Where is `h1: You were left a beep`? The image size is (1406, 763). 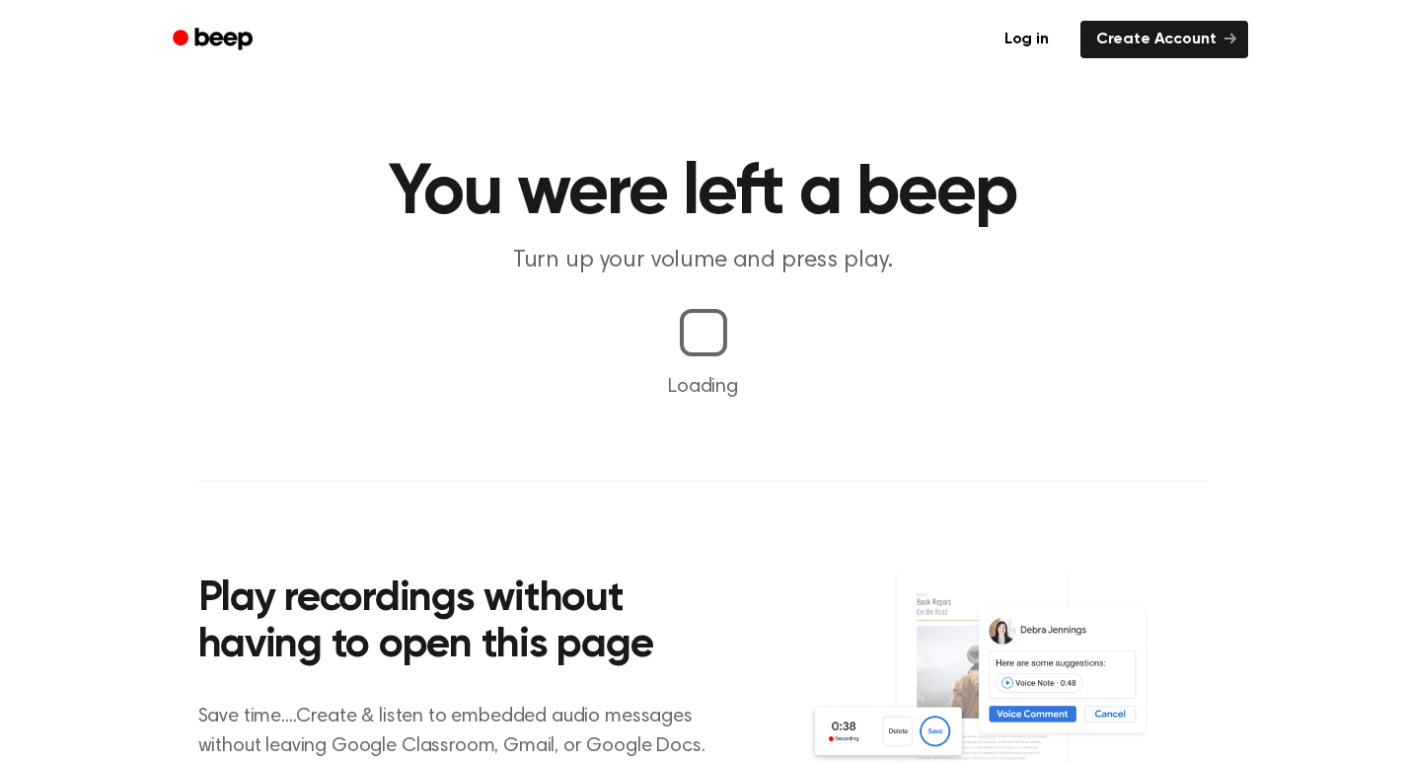
h1: You were left a beep is located at coordinates (704, 193).